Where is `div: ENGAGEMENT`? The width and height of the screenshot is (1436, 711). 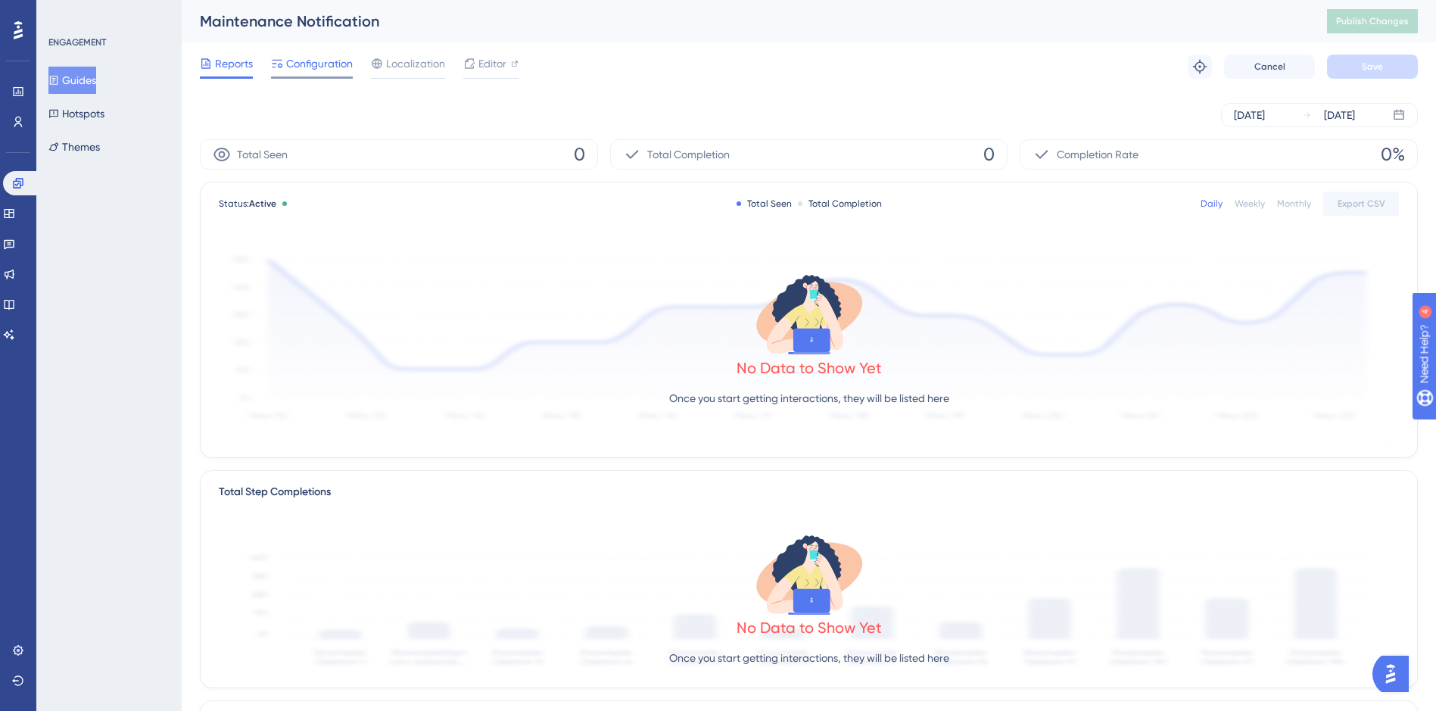
div: ENGAGEMENT is located at coordinates (77, 42).